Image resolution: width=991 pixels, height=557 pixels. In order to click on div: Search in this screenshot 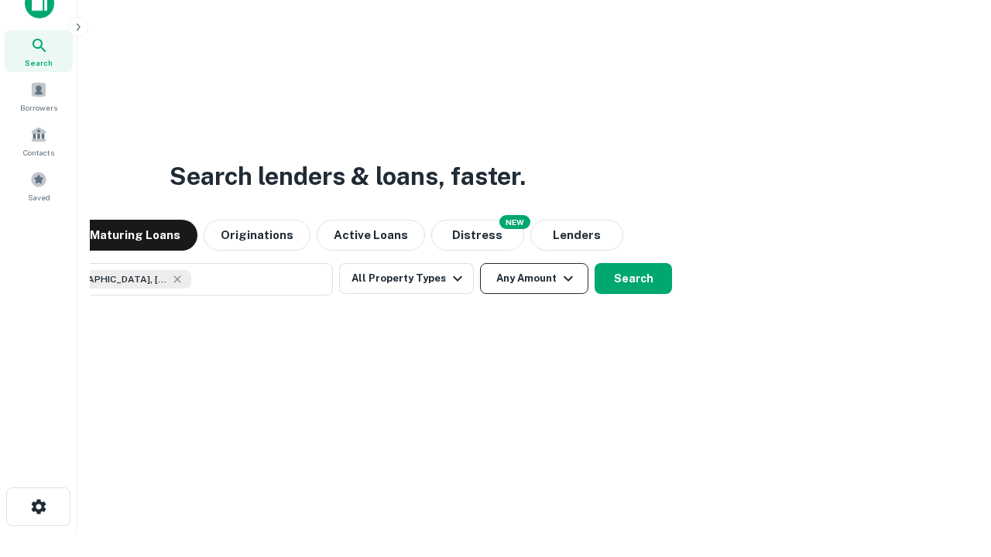, I will do `click(39, 51)`.